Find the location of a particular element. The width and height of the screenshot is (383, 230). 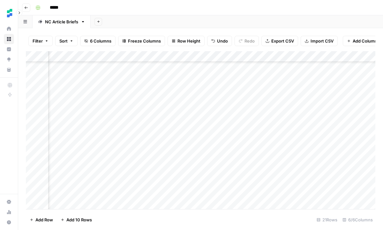

button: Add 10 Rows is located at coordinates (76, 219).